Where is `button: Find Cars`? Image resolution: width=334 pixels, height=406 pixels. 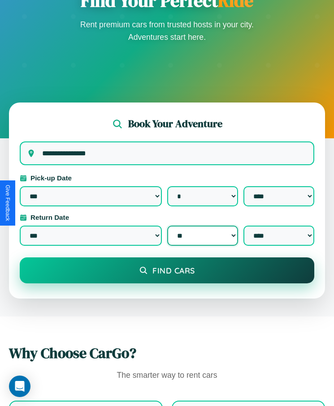 button: Find Cars is located at coordinates (167, 271).